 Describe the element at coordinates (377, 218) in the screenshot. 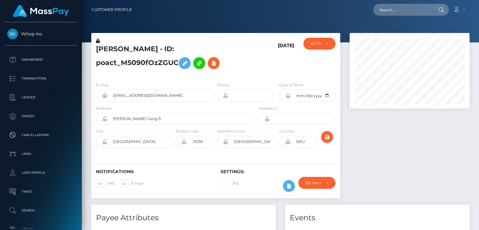

I see `h4: Events` at that location.